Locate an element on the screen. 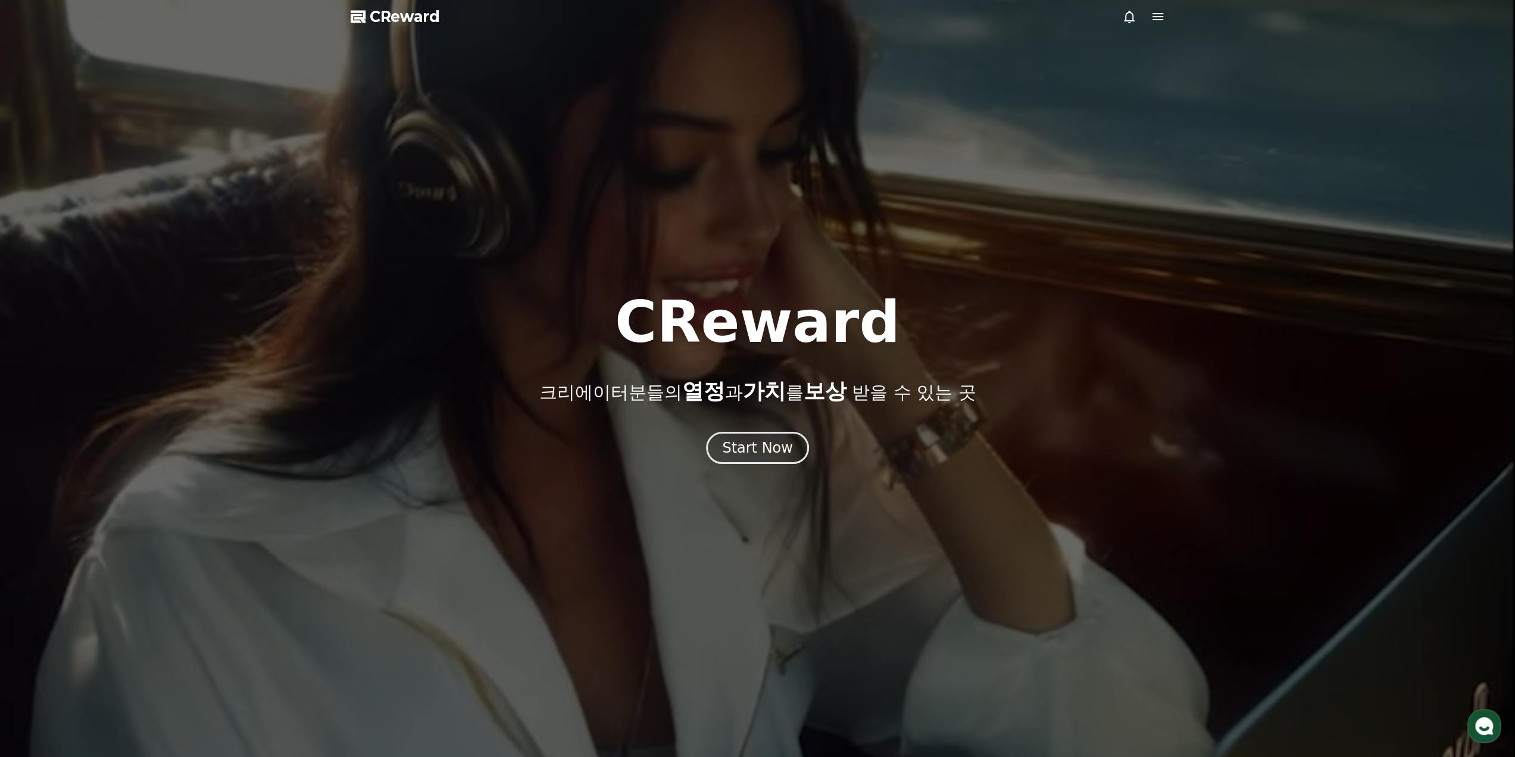 The width and height of the screenshot is (1515, 757). a: 설정 is located at coordinates (191, 392).